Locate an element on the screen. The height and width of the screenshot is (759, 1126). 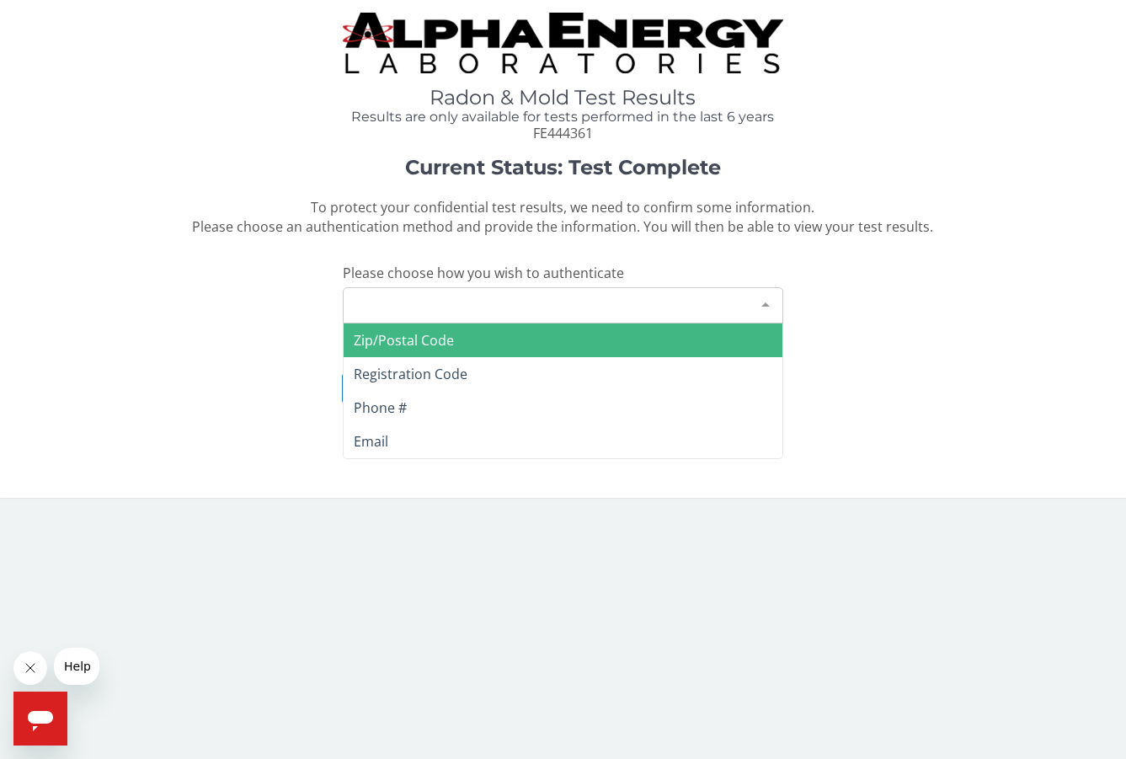
span: To protect your confidential test results, we need to confirm some information. Please choose an ... is located at coordinates (563, 216).